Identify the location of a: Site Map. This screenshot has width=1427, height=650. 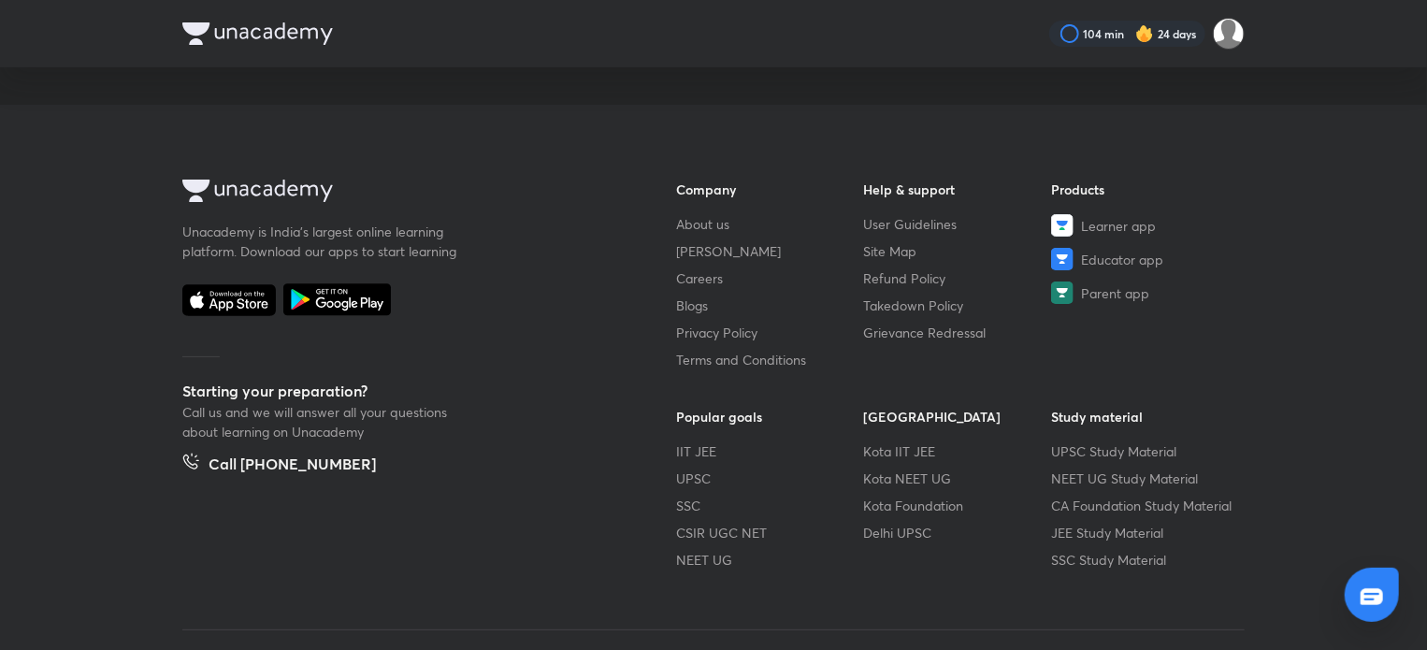
(958, 251).